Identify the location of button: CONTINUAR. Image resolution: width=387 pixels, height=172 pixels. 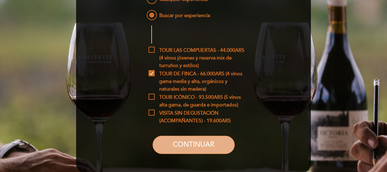
(193, 145).